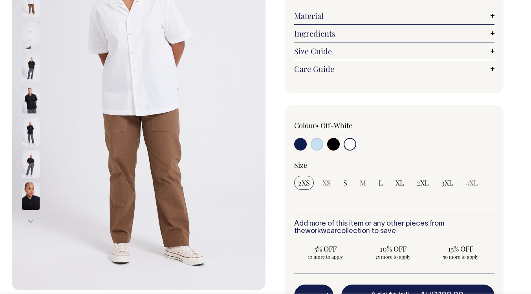  What do you see at coordinates (471, 182) in the screenshot?
I see `input: 4XL` at bounding box center [471, 182].